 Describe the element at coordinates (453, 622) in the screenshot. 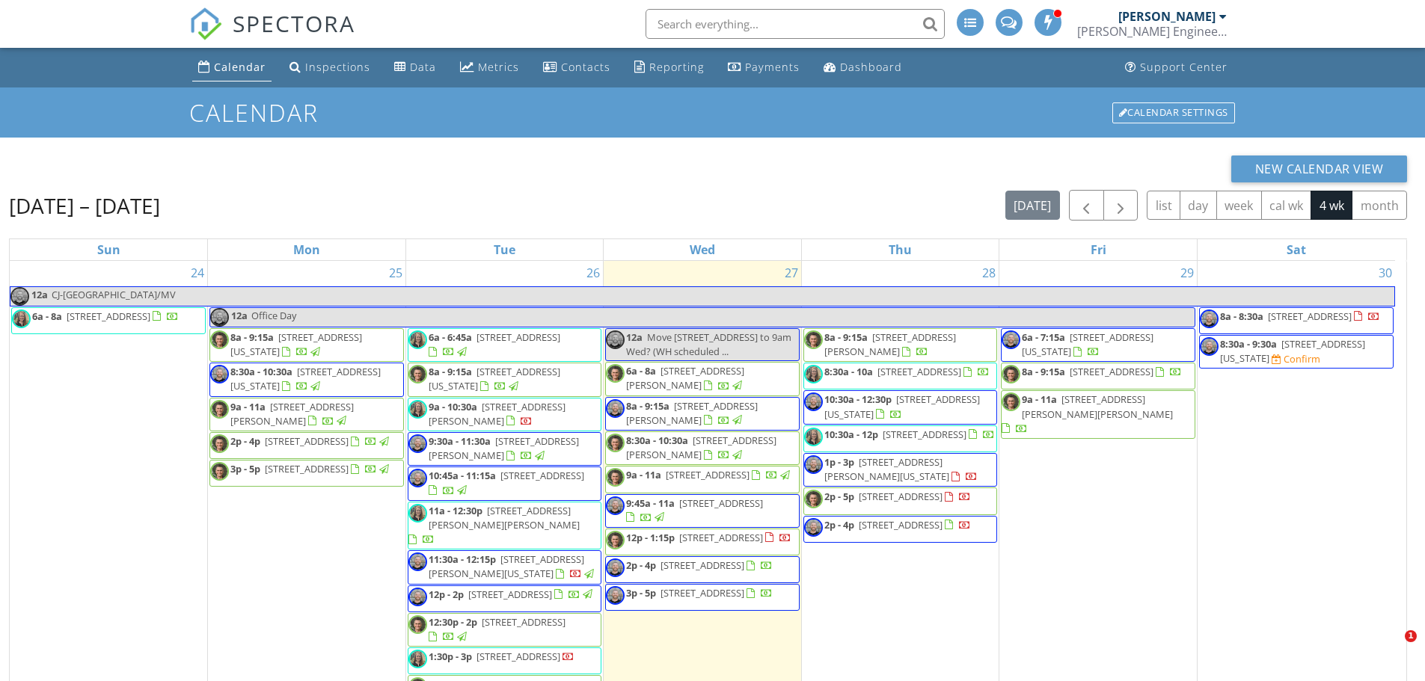

I see `span: 12:30p - 2p` at that location.